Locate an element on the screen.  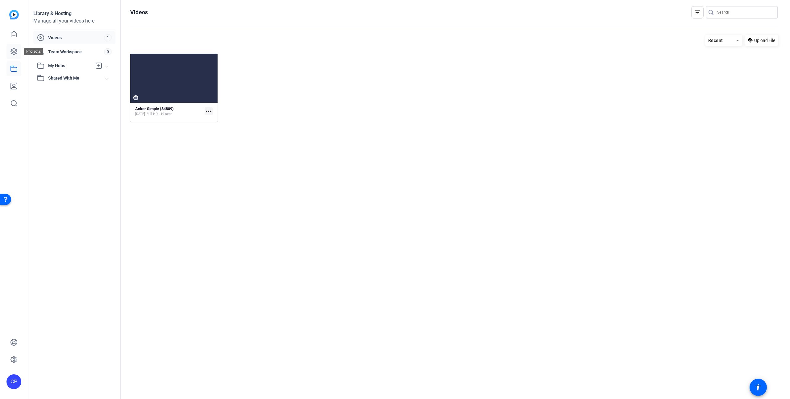
div: Library & Hosting is located at coordinates (74, 14).